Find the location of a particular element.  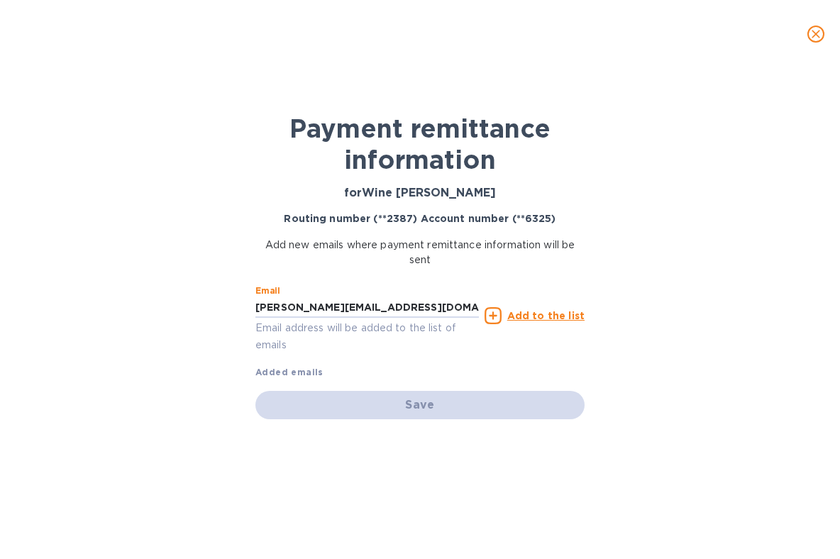

b: Payment remittance information is located at coordinates (420, 144).